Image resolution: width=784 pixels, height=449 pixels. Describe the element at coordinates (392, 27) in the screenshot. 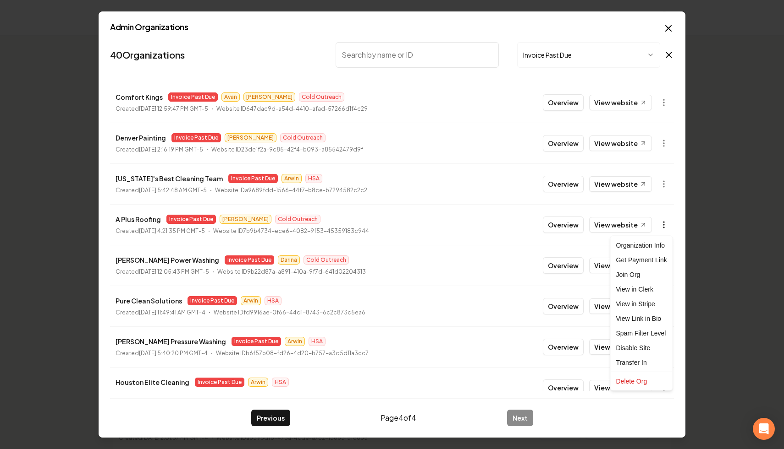

I see `h2: Admin Organizations` at that location.